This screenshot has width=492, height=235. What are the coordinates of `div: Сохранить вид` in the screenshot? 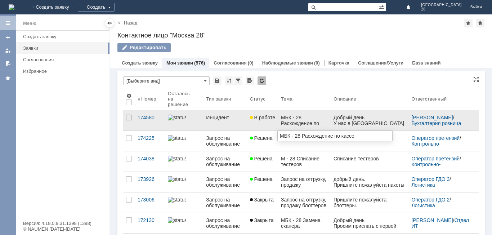 It's located at (217, 81).